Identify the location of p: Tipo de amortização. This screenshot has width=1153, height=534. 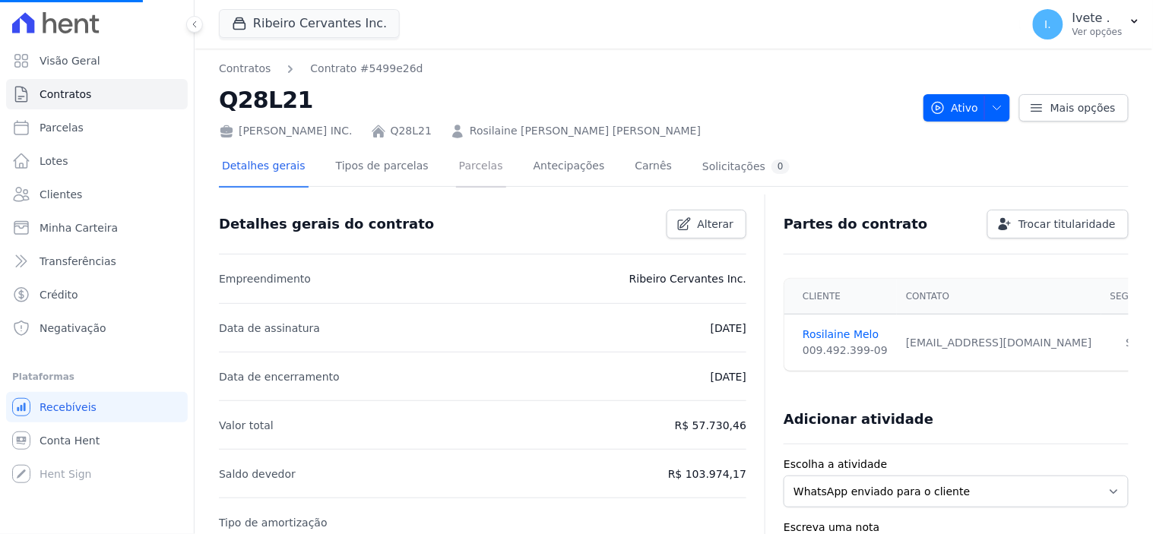
(273, 523).